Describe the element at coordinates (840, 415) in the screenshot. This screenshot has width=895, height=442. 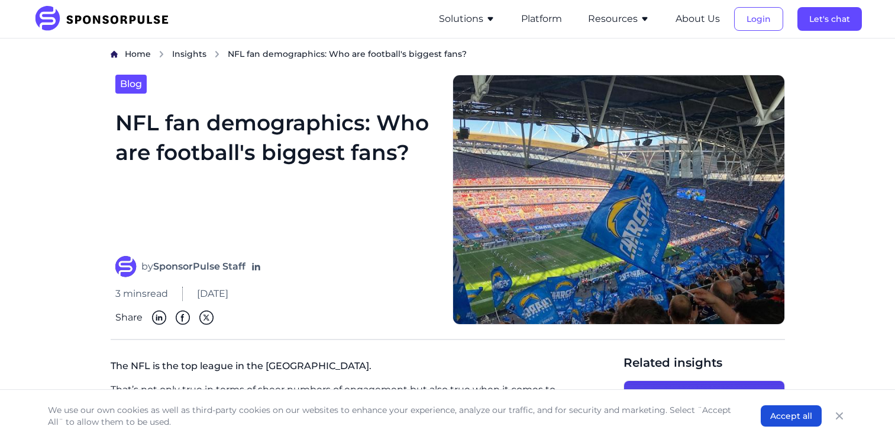
I see `button: Close` at that location.